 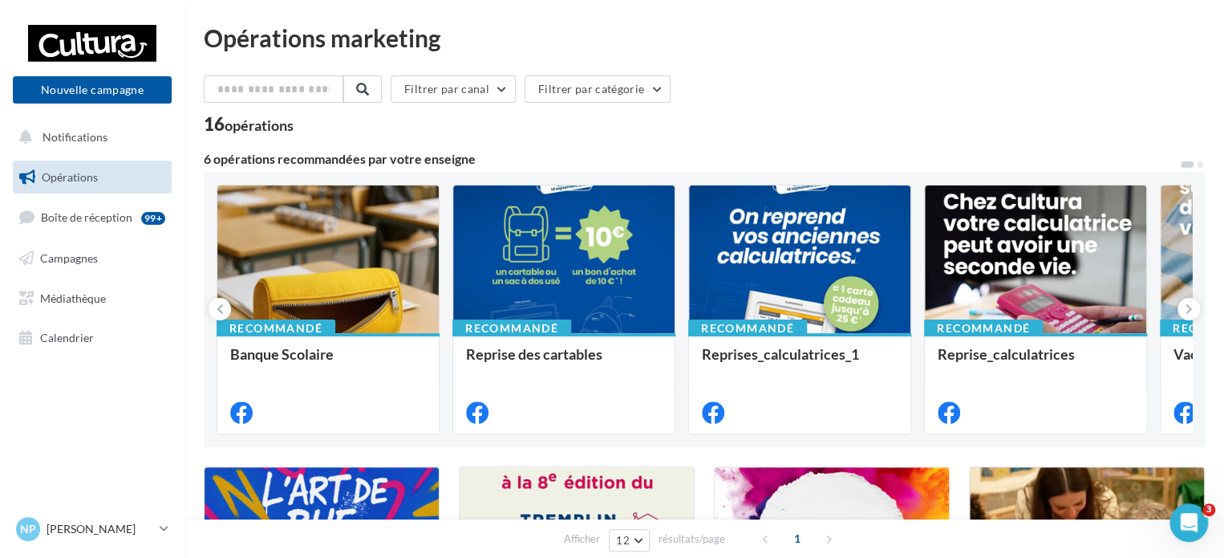 I want to click on span: 1, so click(x=798, y=538).